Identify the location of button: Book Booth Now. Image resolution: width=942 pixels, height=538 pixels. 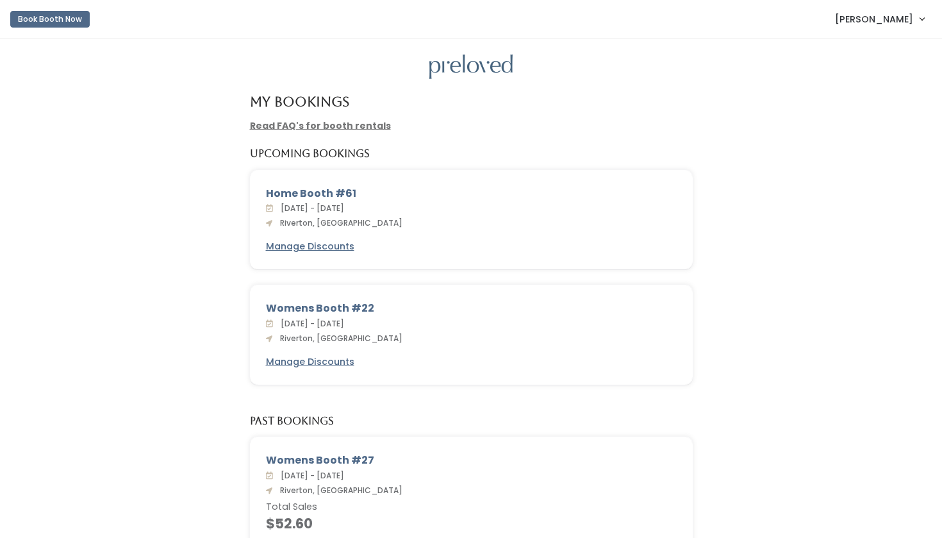
(50, 19).